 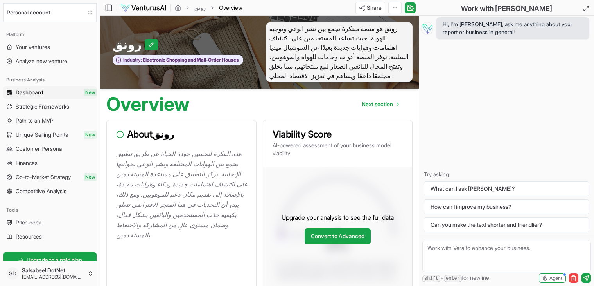 I want to click on a: Go to next page, so click(x=380, y=104).